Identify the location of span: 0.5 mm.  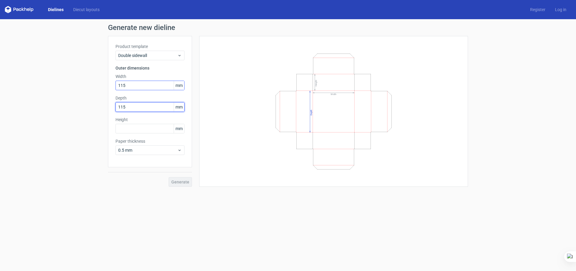
(148, 150).